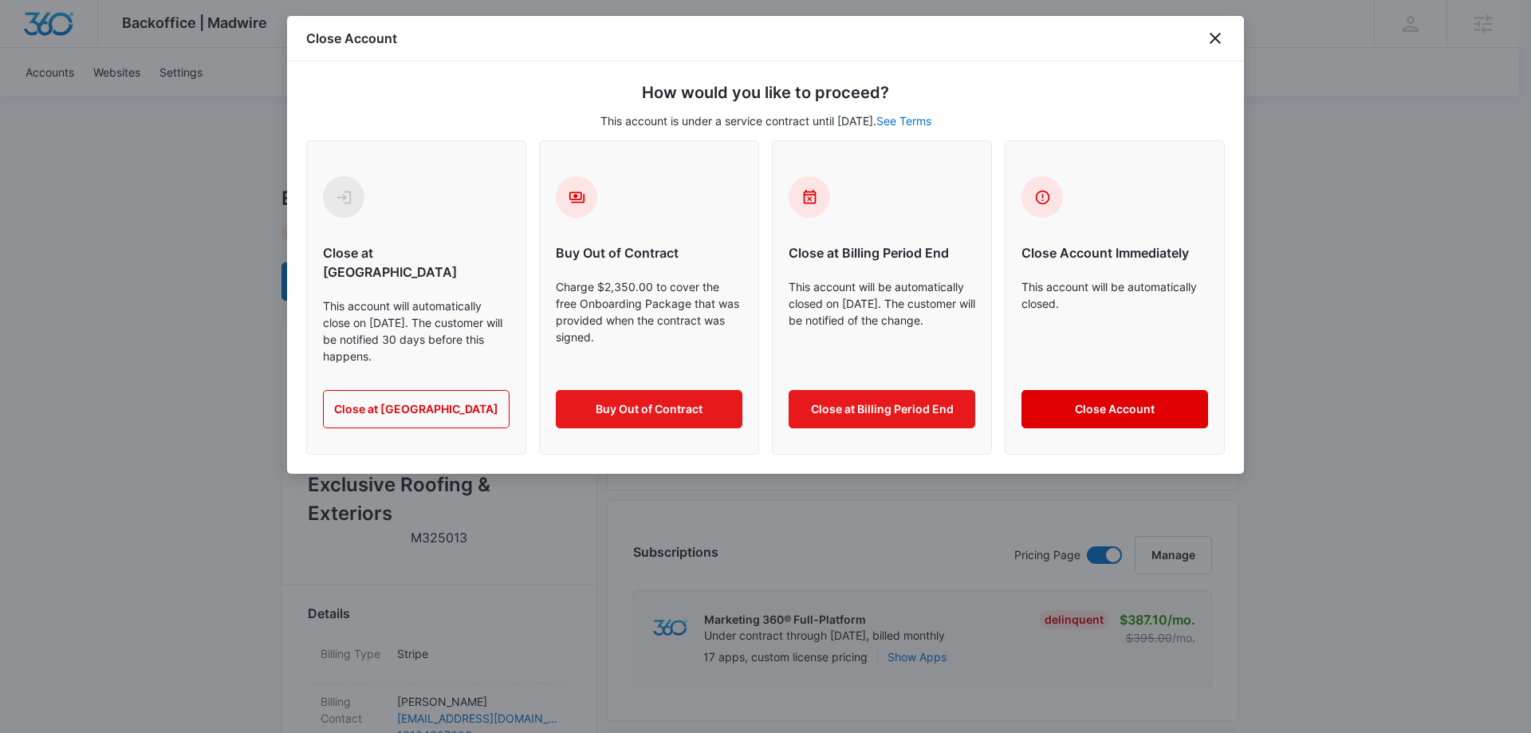 The image size is (1531, 733). Describe the element at coordinates (649, 321) in the screenshot. I see `p: Charge $2,350.00 to cover the free Onboarding Package that was provided when the contract was sig...` at that location.